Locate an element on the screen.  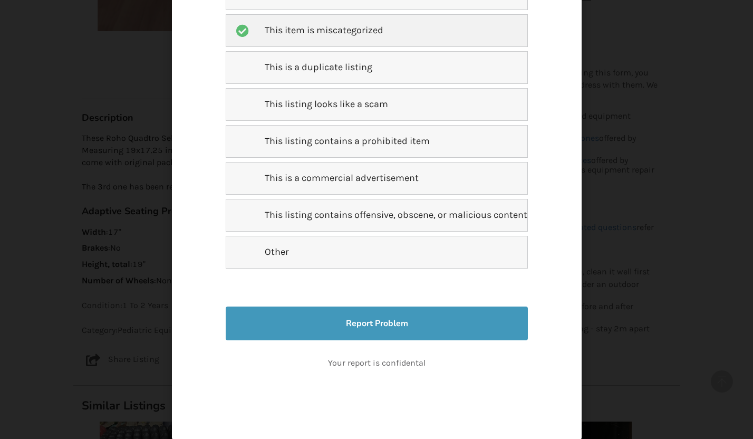
p: This is a commercial advertisement is located at coordinates (335, 178).